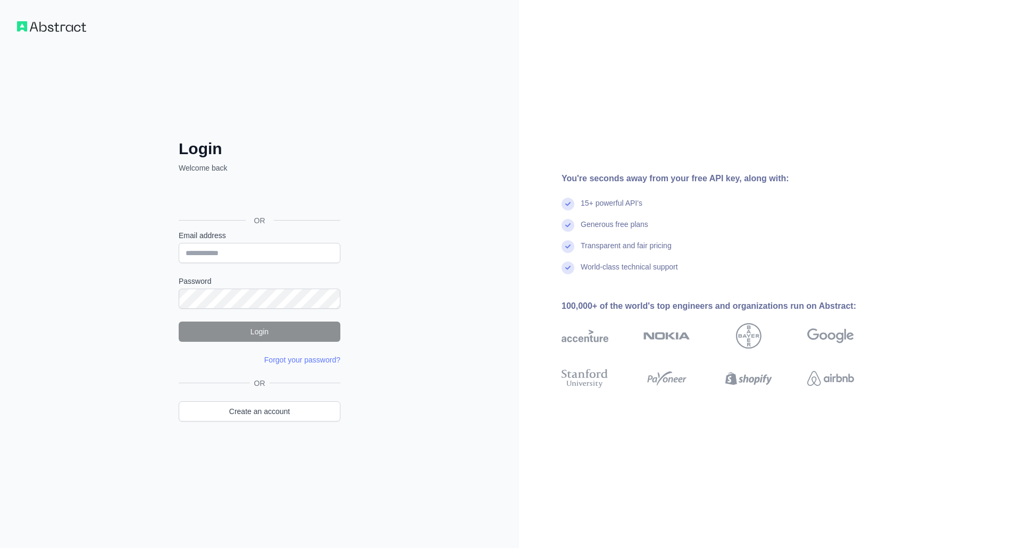  What do you see at coordinates (585, 336) in the screenshot?
I see `img: accenture` at bounding box center [585, 336].